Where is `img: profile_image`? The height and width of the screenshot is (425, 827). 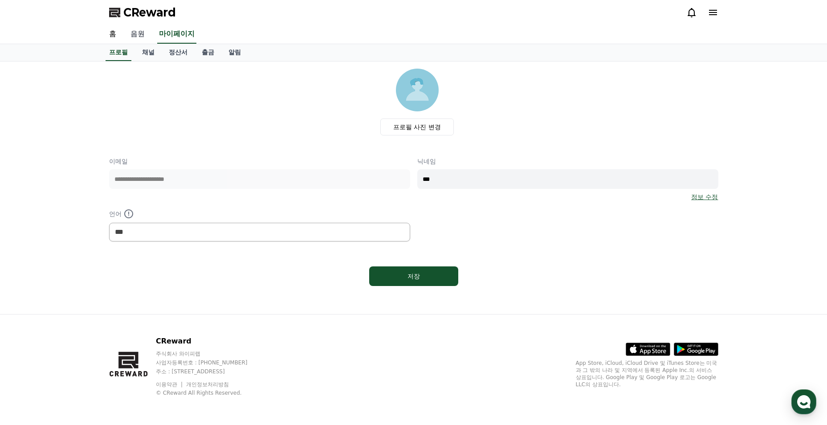 img: profile_image is located at coordinates (417, 90).